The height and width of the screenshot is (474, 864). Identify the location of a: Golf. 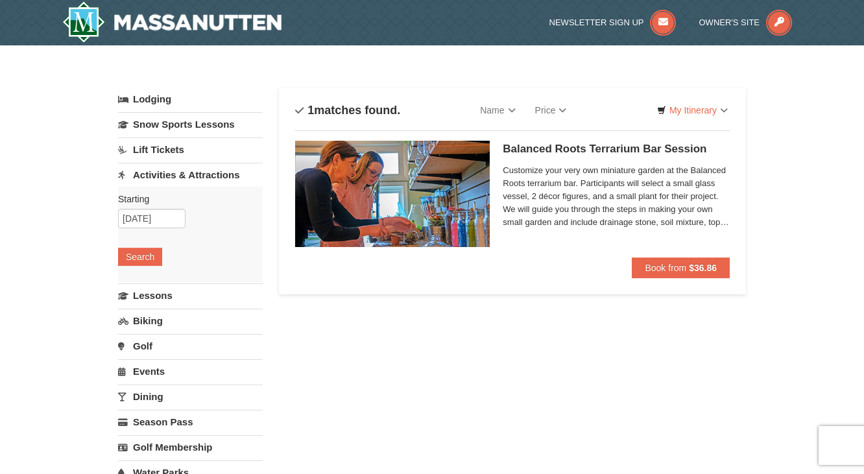
(190, 346).